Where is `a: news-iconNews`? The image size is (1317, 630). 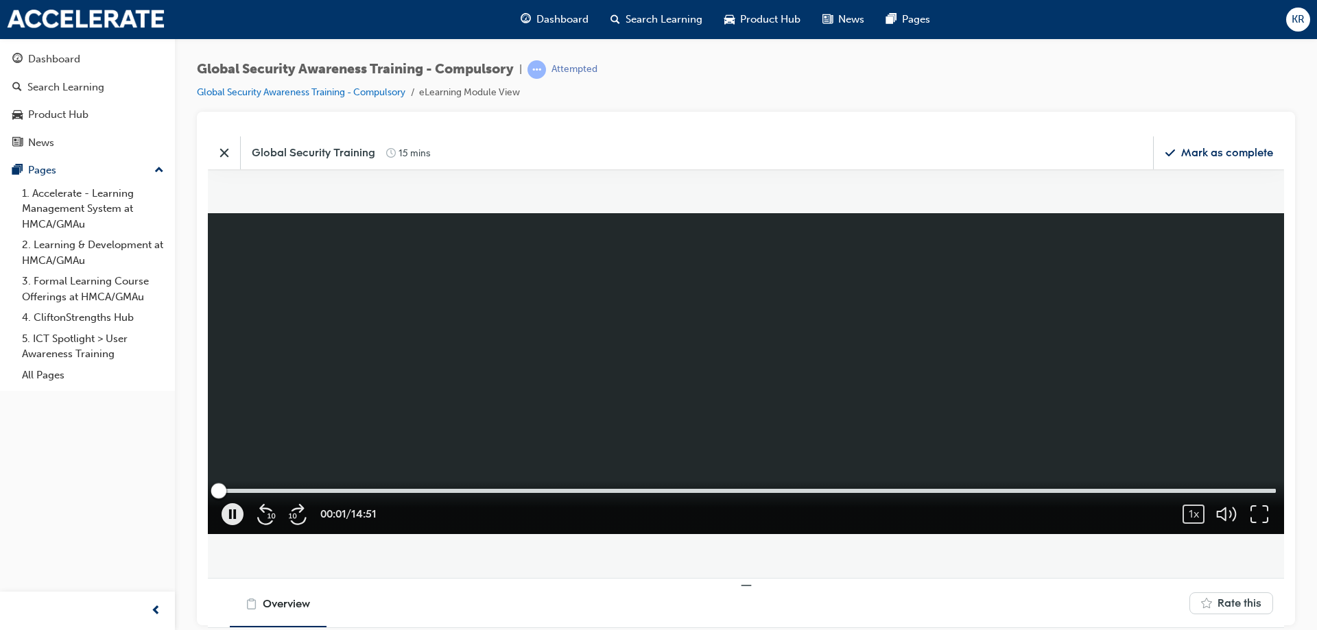 a: news-iconNews is located at coordinates (843, 19).